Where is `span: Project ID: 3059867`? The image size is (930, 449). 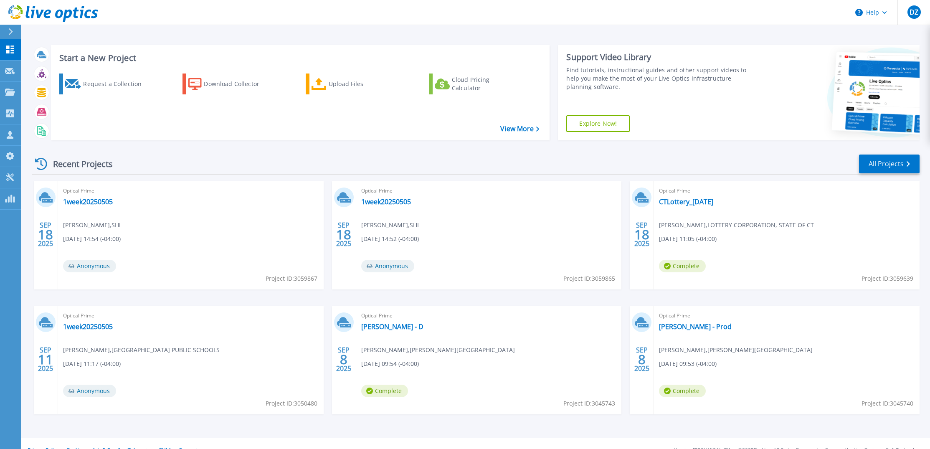
span: Project ID: 3059867 is located at coordinates (292, 279).